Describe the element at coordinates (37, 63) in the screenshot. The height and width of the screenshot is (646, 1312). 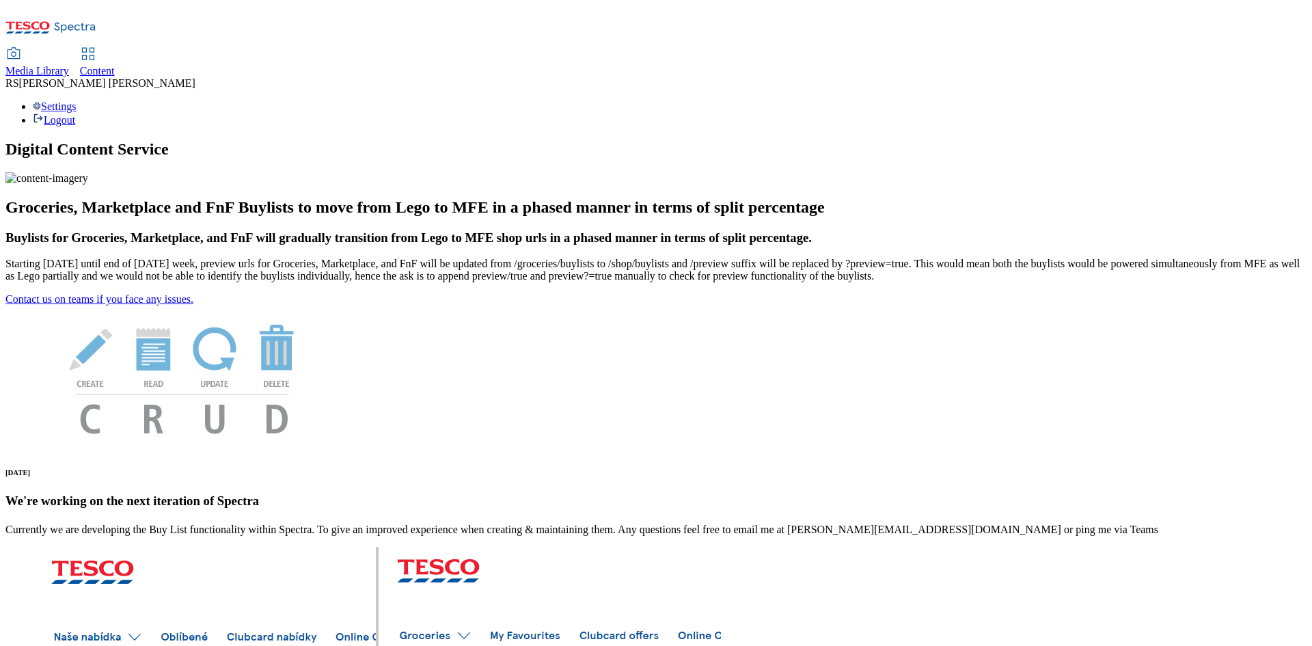
I see `a: Media Library` at that location.